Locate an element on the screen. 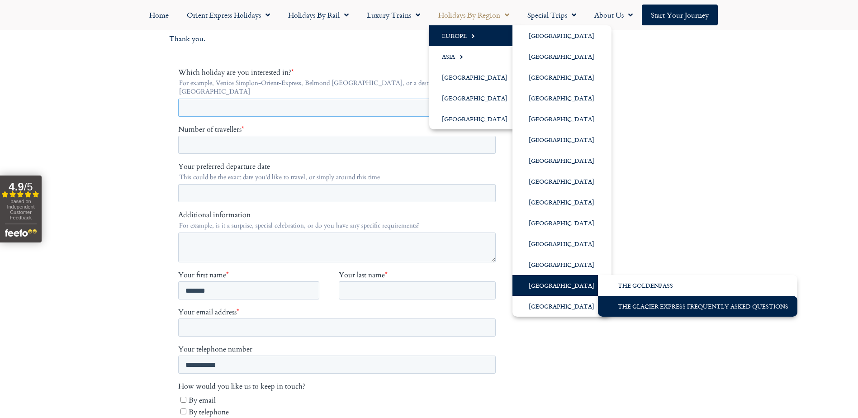 This screenshot has height=418, width=858. a: Luxury Trains is located at coordinates (393, 15).